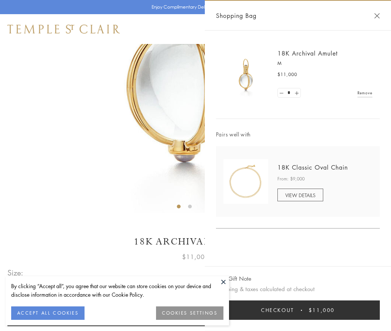  I want to click on p: Shipping & taxes calculated at checkout, so click(298, 289).